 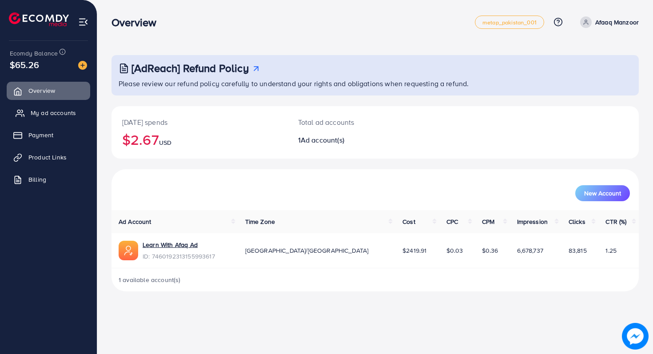 What do you see at coordinates (577, 222) in the screenshot?
I see `span: Clicks` at bounding box center [577, 222].